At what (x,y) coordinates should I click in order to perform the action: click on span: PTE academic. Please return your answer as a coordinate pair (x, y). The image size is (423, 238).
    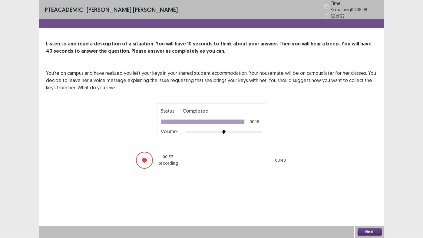
    Looking at the image, I should click on (64, 9).